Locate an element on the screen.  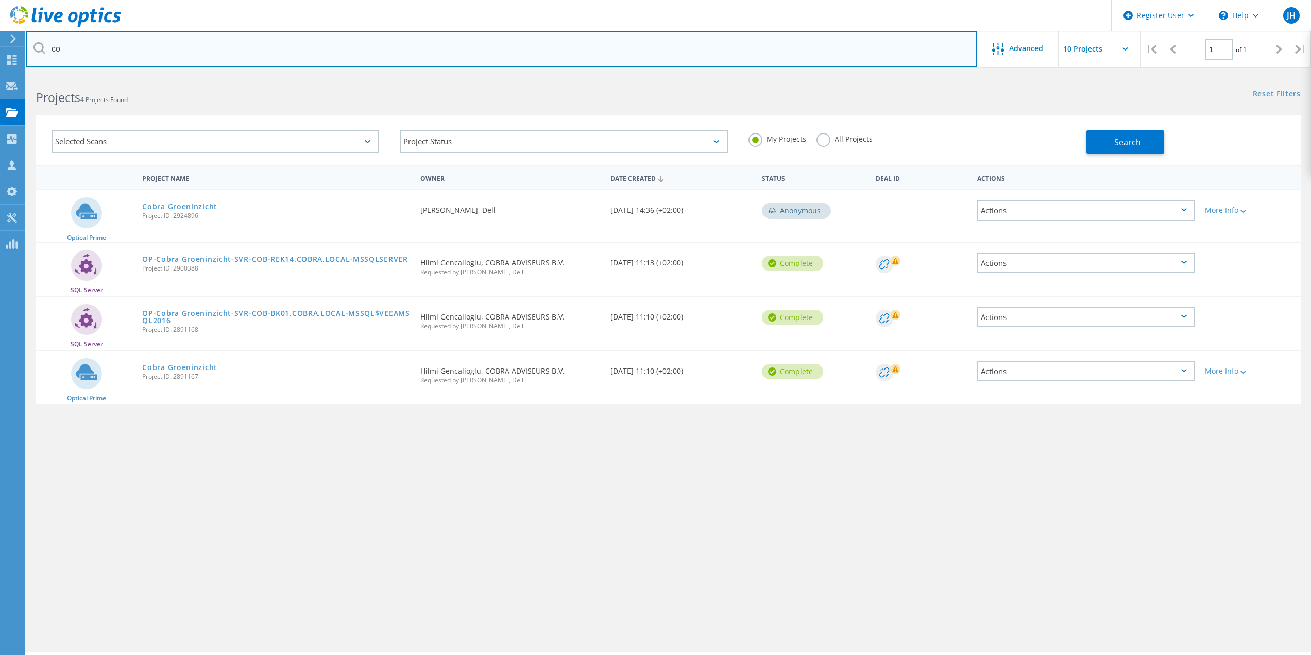
span: of 1 is located at coordinates (1241, 49).